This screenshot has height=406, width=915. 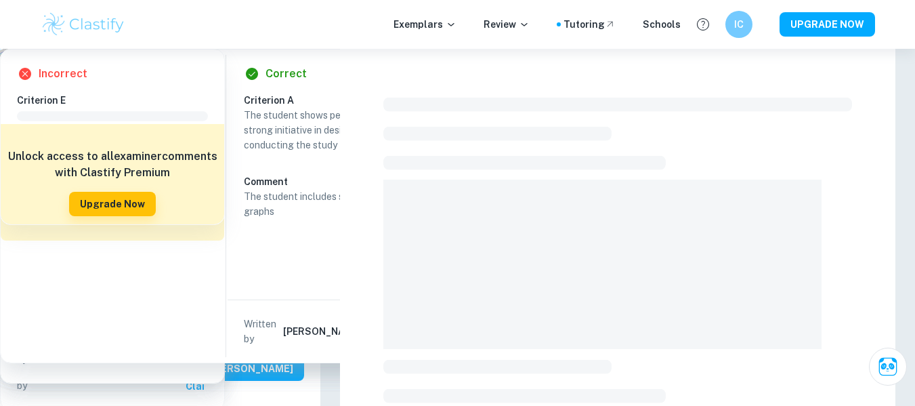 I want to click on p: Review, so click(x=507, y=24).